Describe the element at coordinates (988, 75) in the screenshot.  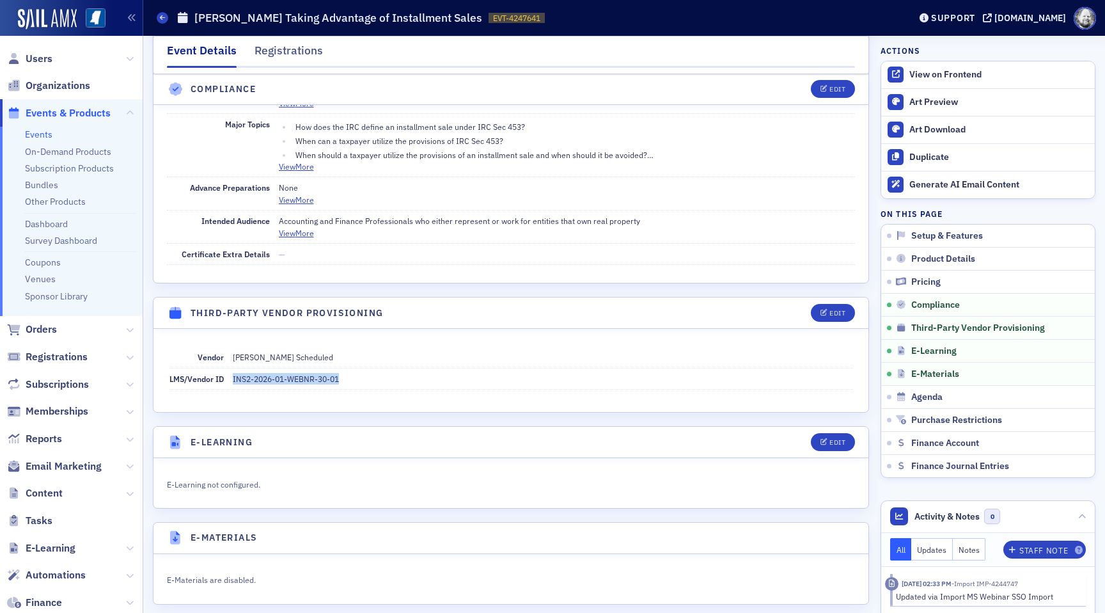
I see `a: View on Frontend` at that location.